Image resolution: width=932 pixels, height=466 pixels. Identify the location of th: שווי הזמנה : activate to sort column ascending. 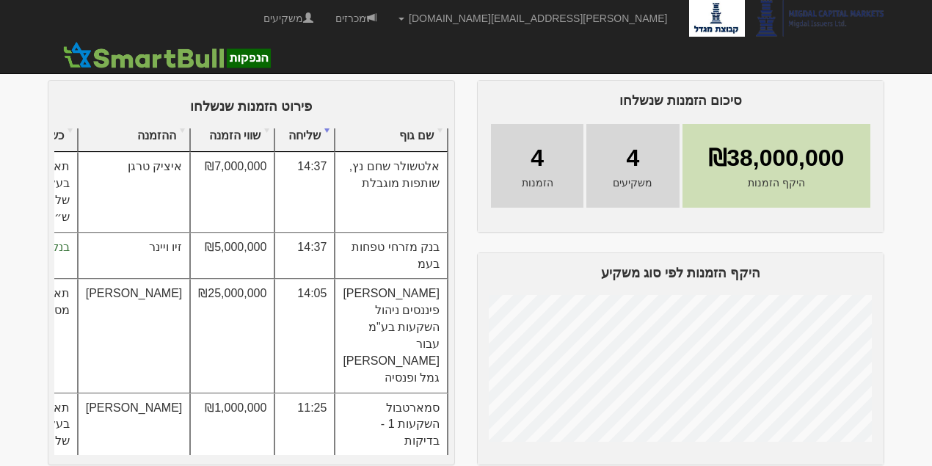
(232, 128).